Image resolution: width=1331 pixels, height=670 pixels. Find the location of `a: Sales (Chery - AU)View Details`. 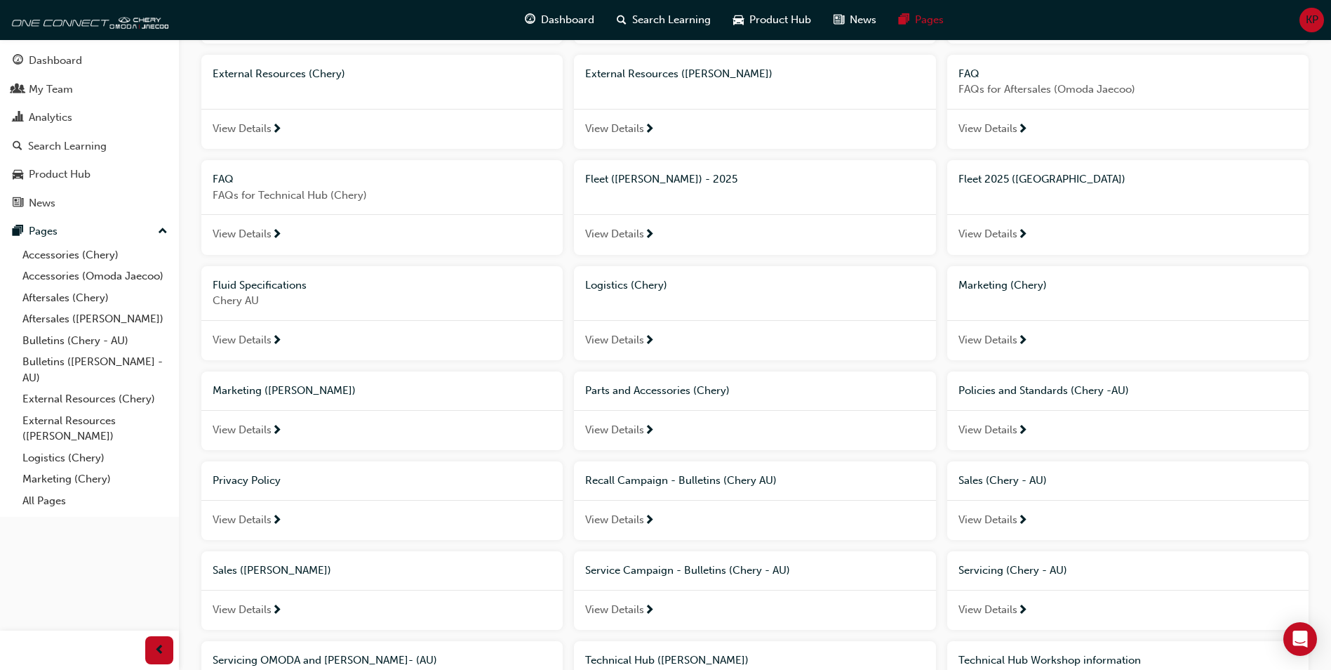

a: Sales (Chery - AU)View Details is located at coordinates (1128, 500).